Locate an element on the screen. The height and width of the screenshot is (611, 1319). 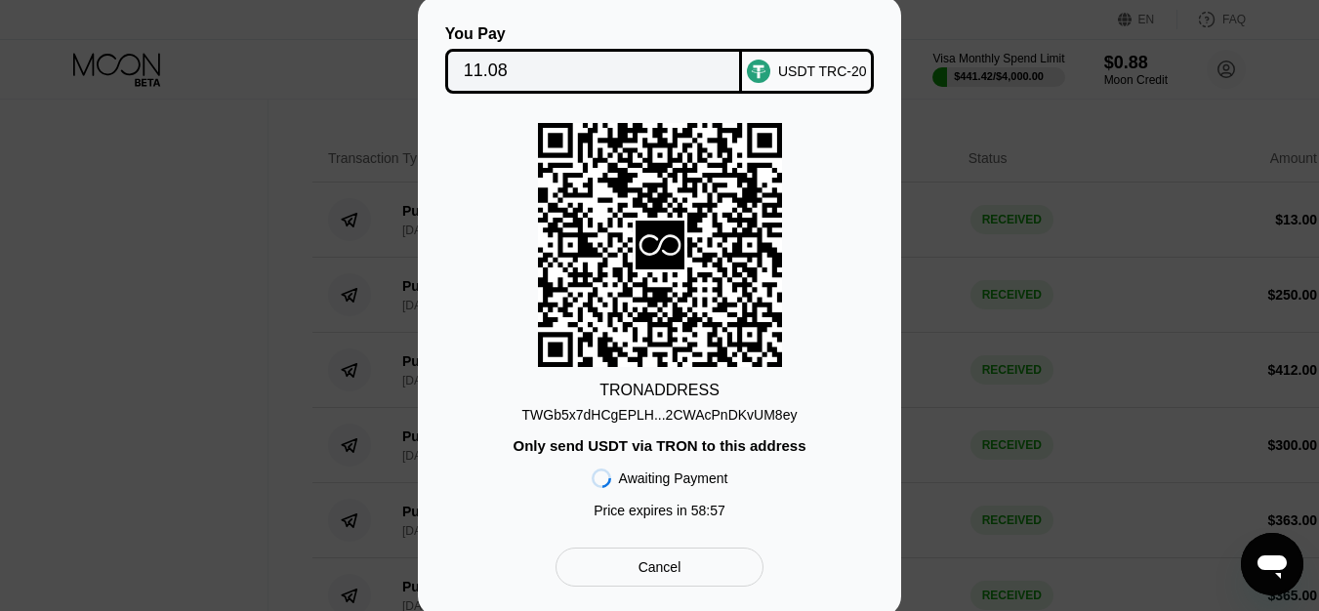
div: You Pay is located at coordinates (593, 34).